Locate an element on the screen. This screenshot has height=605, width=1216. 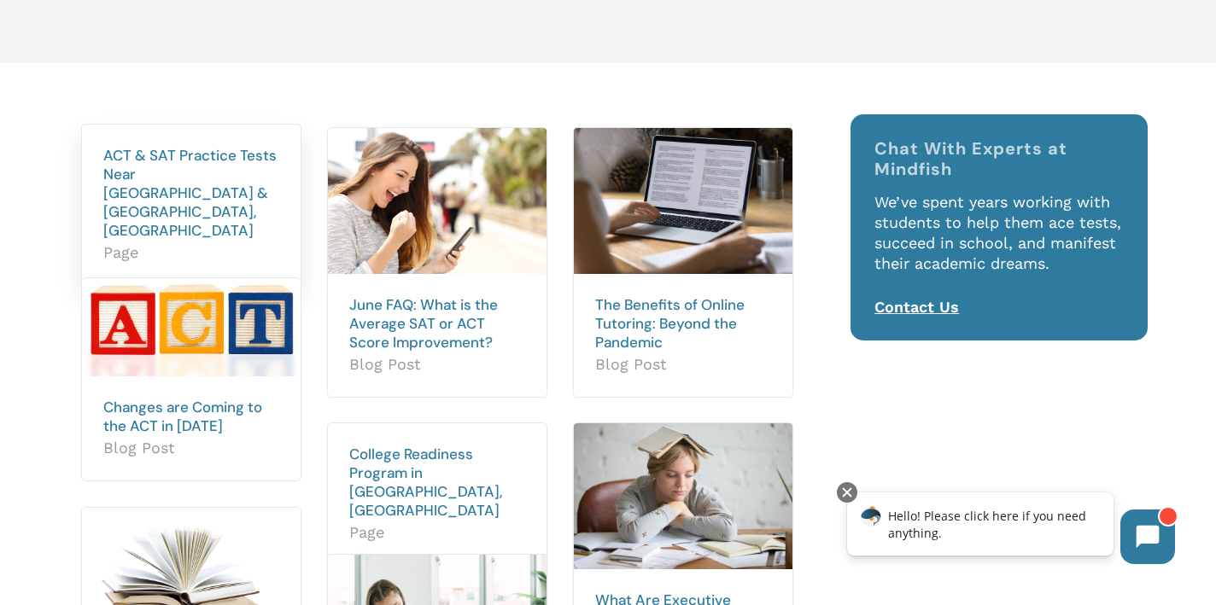
img: American,College,Test,Act,Alphabet,Blocks,Over,White,Background. is located at coordinates (191, 327).